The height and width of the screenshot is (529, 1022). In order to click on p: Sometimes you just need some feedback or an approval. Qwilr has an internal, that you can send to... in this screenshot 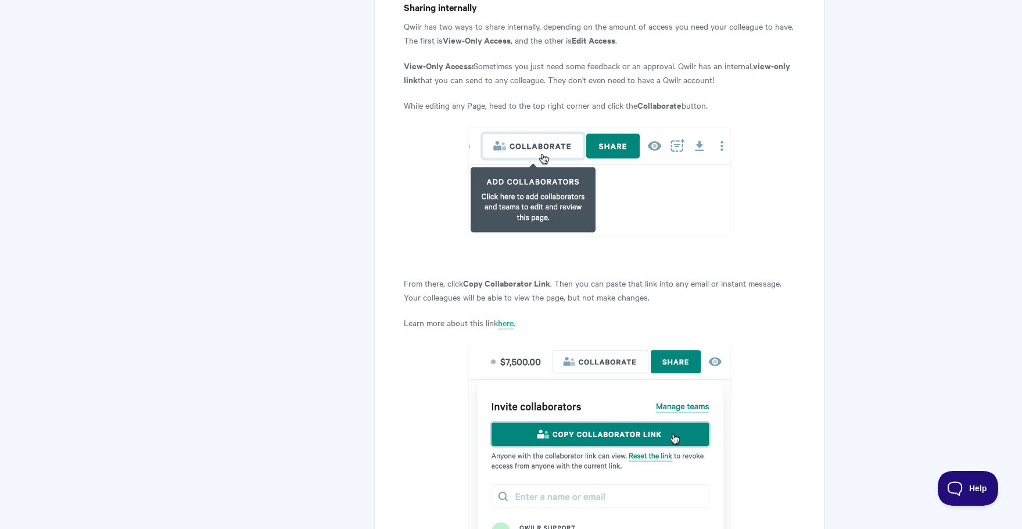, I will do `click(599, 73)`.